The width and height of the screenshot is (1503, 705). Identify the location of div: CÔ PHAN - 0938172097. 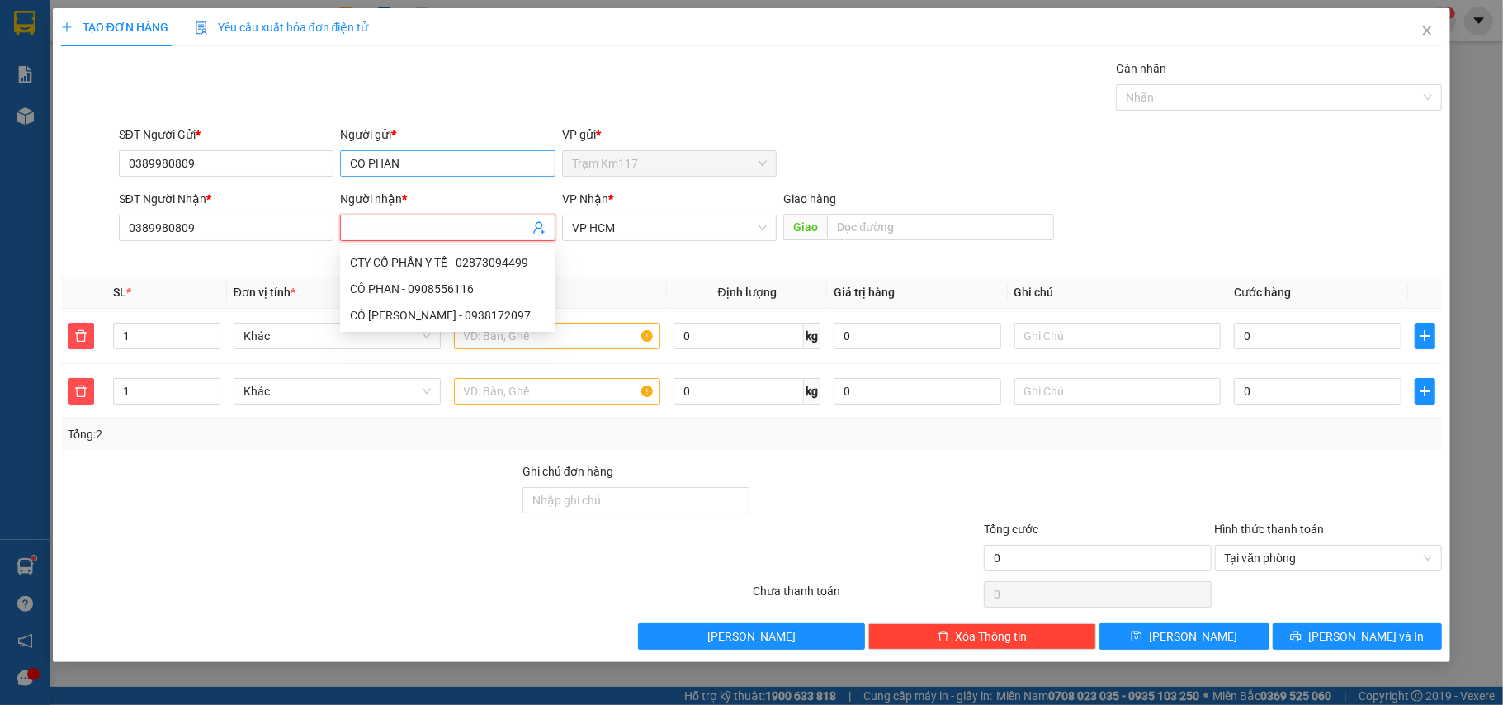
(447, 315).